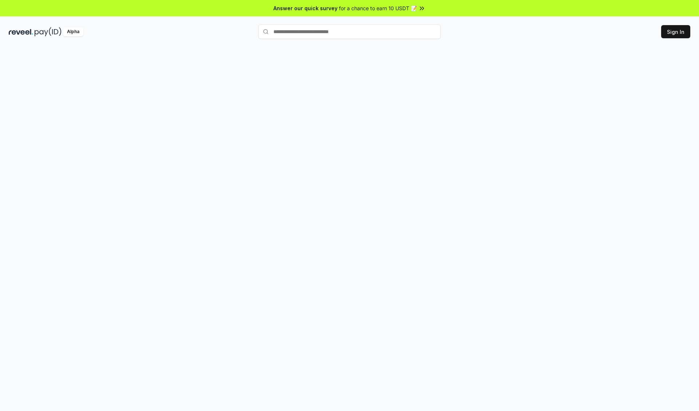  What do you see at coordinates (21, 32) in the screenshot?
I see `img: reveel_dark` at bounding box center [21, 32].